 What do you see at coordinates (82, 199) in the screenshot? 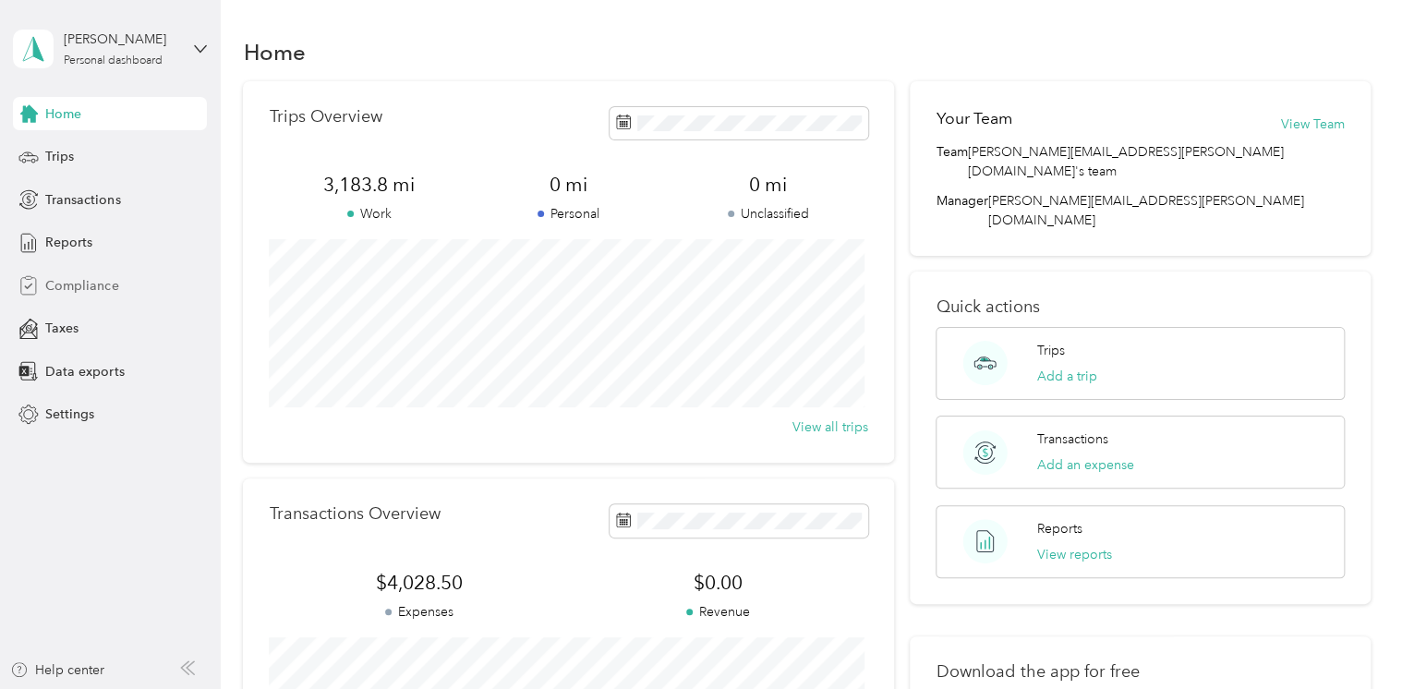
I see `span: Transactions` at bounding box center [82, 199].